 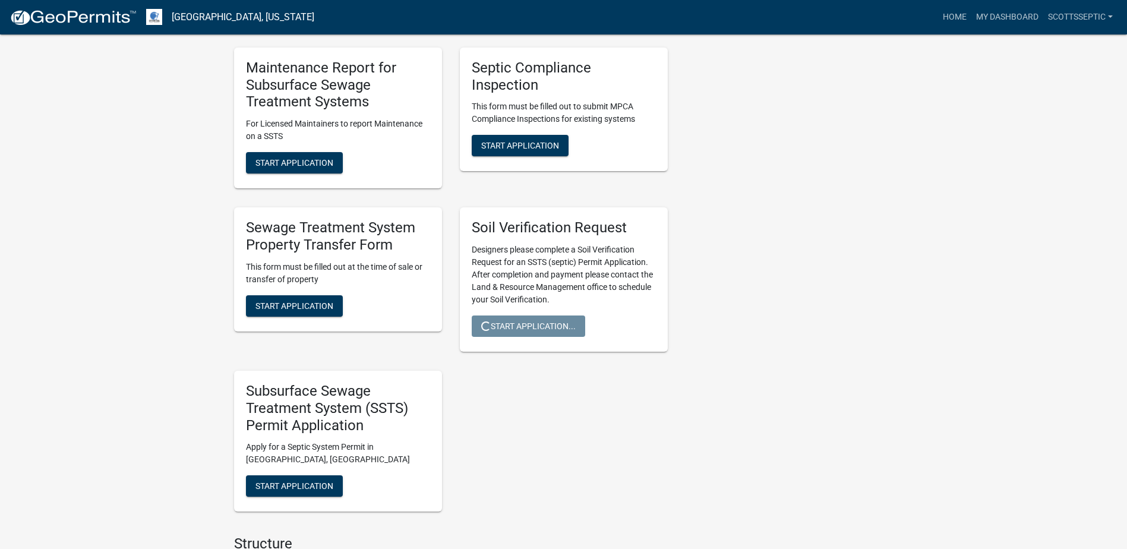 What do you see at coordinates (528, 326) in the screenshot?
I see `span: Start Application...` at bounding box center [528, 326].